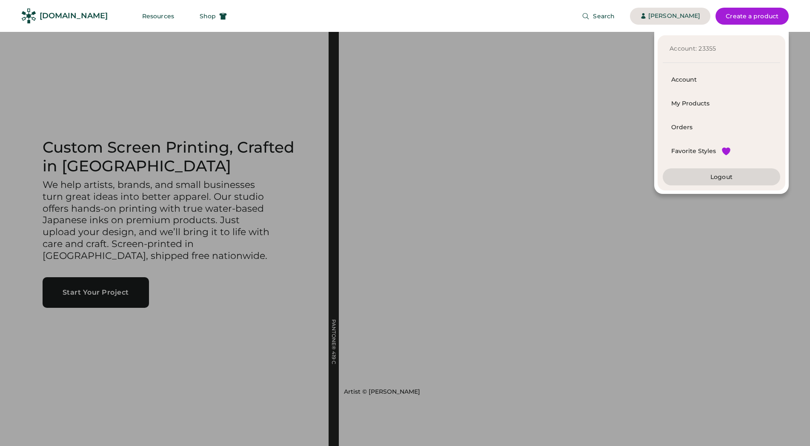 The height and width of the screenshot is (446, 810). Describe the element at coordinates (598, 16) in the screenshot. I see `button: Search` at that location.